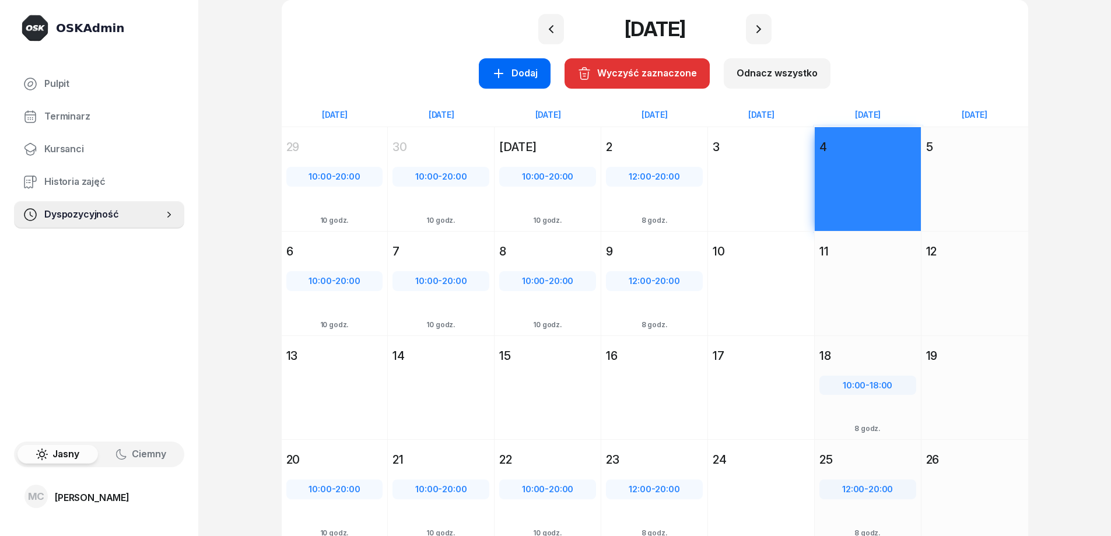 This screenshot has width=1111, height=536. Describe the element at coordinates (974, 147) in the screenshot. I see `div: 5` at that location.